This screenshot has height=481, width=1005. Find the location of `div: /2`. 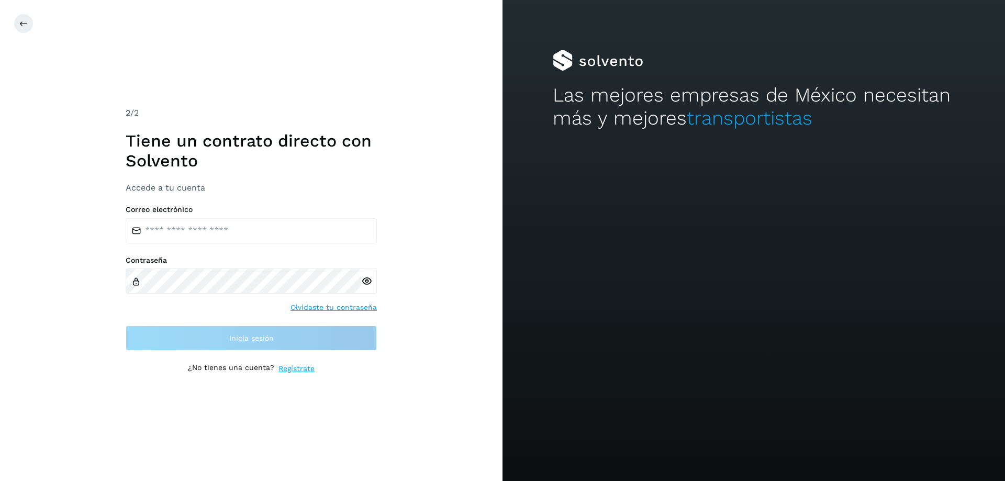

div: /2 is located at coordinates (251, 113).